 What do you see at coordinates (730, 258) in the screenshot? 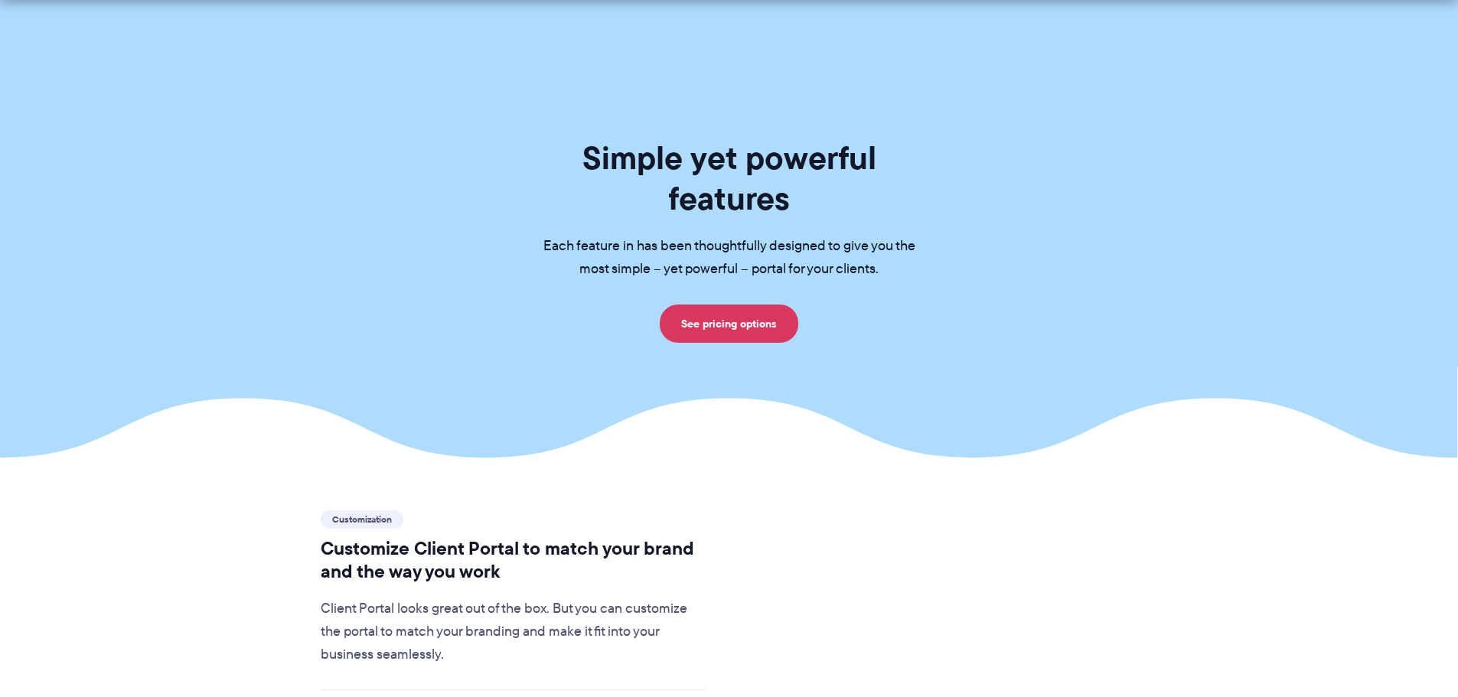
I see `p: Each feature in has been thoughtfully designed to give you the most simple – yet powerful – porta...` at bounding box center [730, 258].